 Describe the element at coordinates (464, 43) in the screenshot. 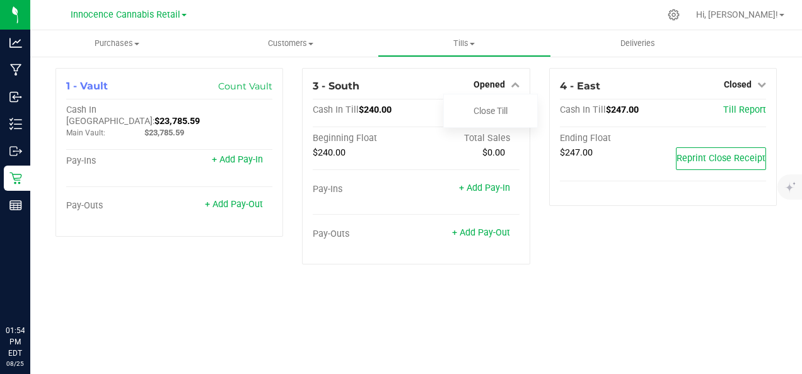

I see `span: Tills` at that location.